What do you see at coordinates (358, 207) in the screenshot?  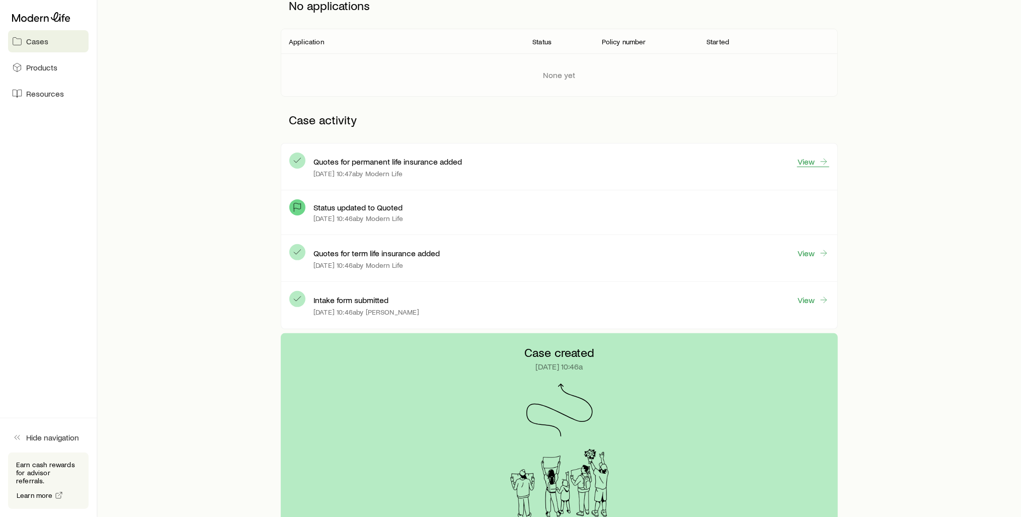 I see `p: Status updated to Quoted` at bounding box center [358, 207].